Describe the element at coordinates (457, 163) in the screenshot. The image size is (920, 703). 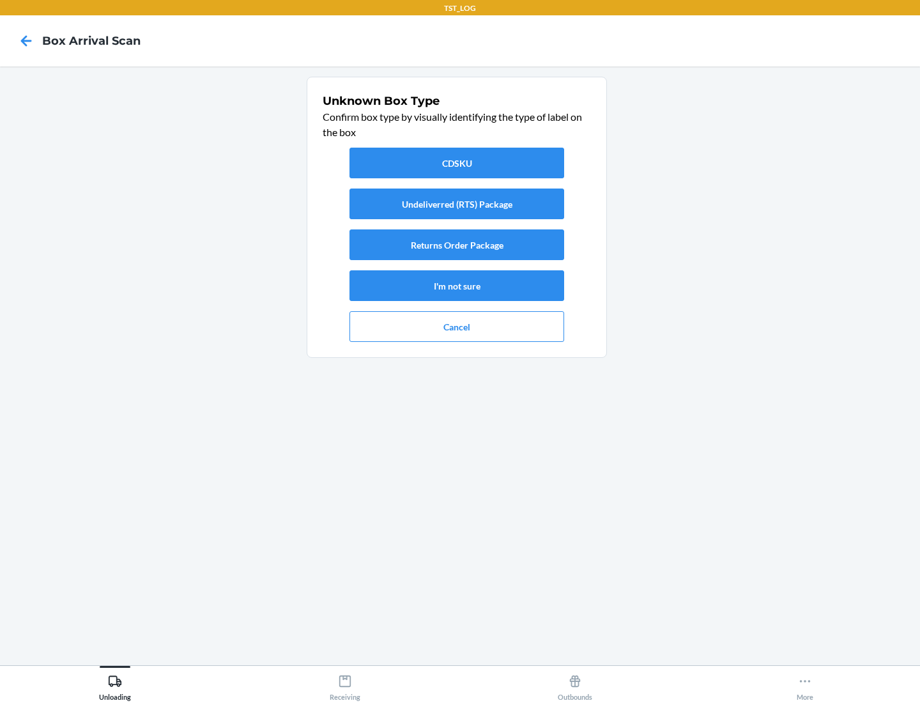
I see `button: CDSKU` at that location.